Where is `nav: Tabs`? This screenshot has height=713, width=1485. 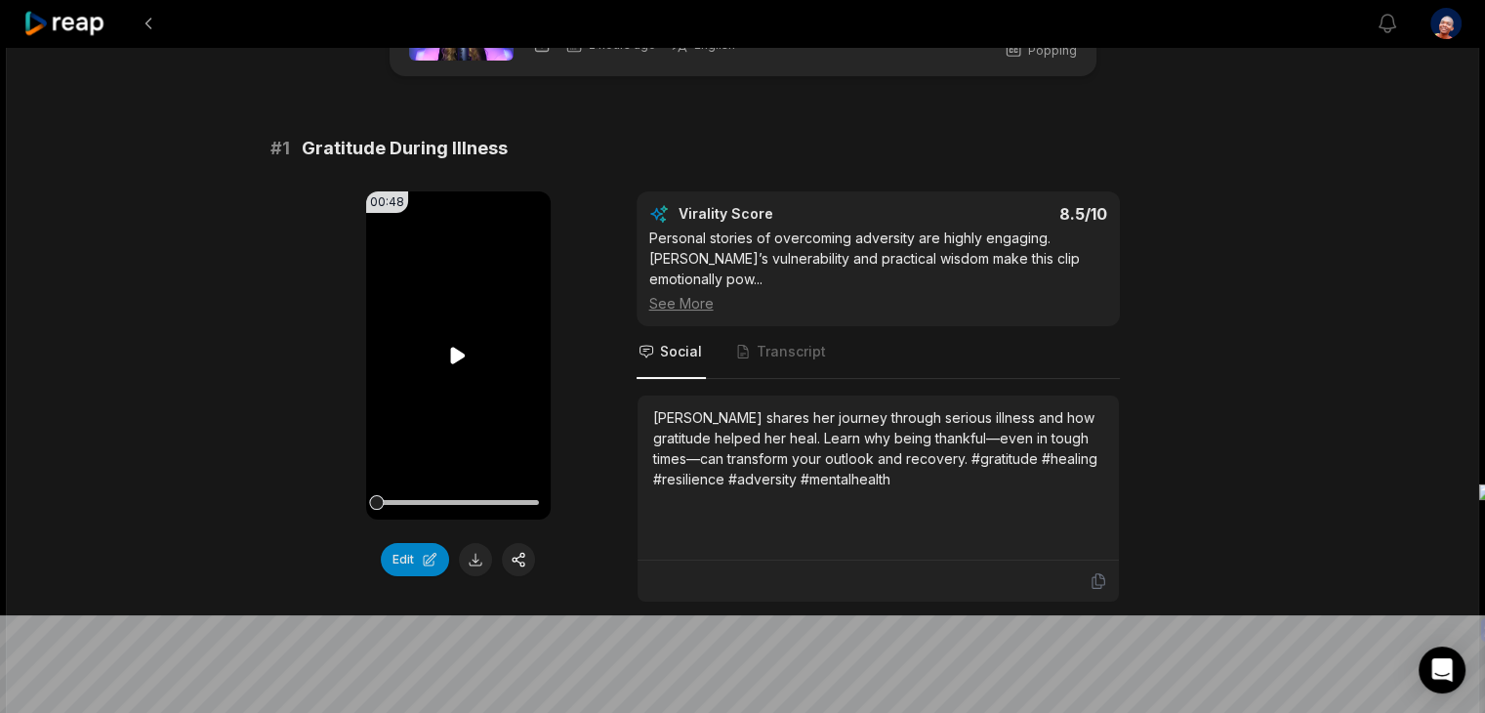
nav: Tabs is located at coordinates (878, 353).